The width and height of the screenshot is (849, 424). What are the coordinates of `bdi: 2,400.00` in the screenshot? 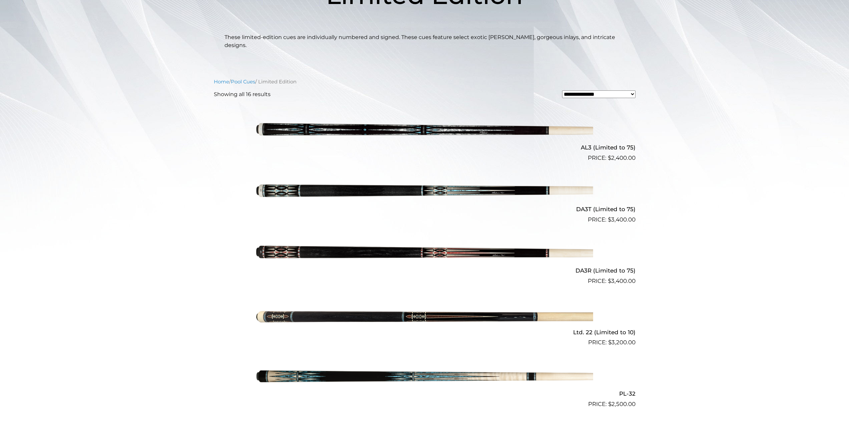 It's located at (622, 158).